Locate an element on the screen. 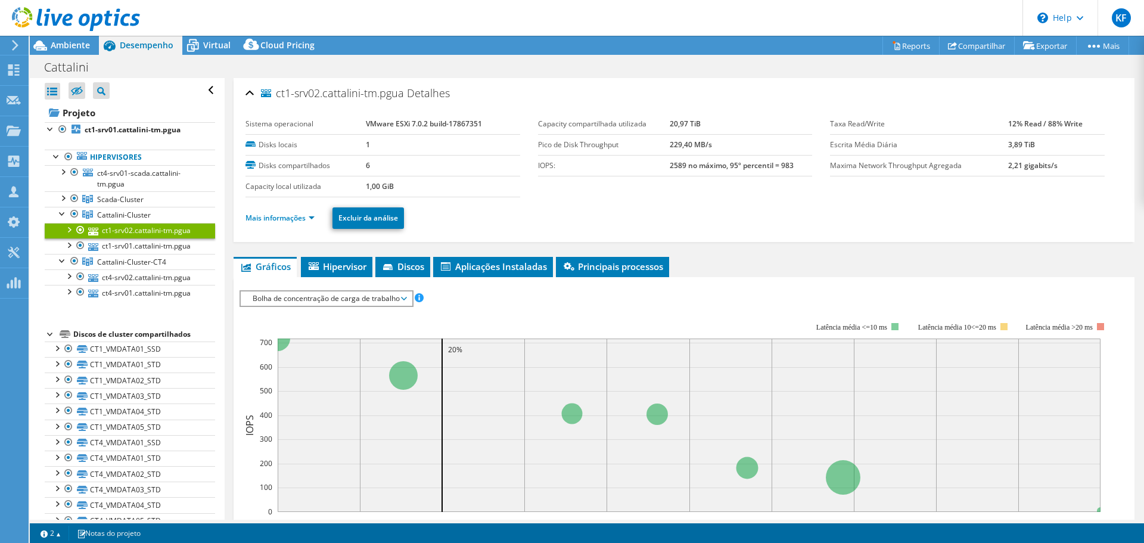 The image size is (1144, 543). span: Cattalini-Cluster is located at coordinates (124, 215).